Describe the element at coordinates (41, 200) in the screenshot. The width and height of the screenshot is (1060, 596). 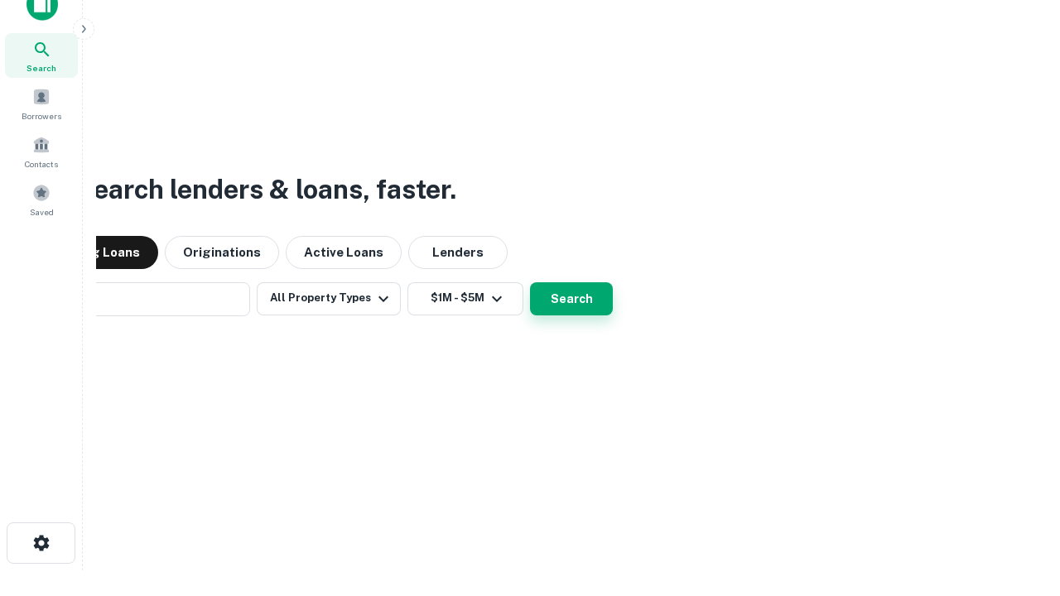
I see `div: Saved` at that location.